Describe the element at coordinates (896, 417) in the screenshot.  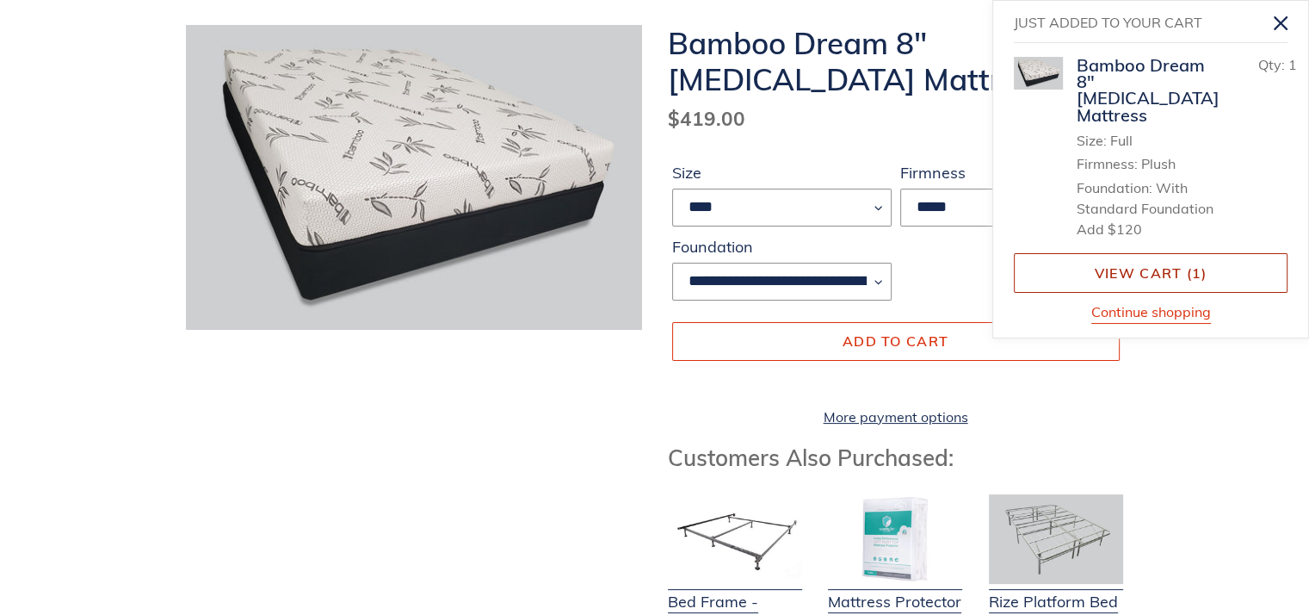
I see `a: More payment options` at that location.